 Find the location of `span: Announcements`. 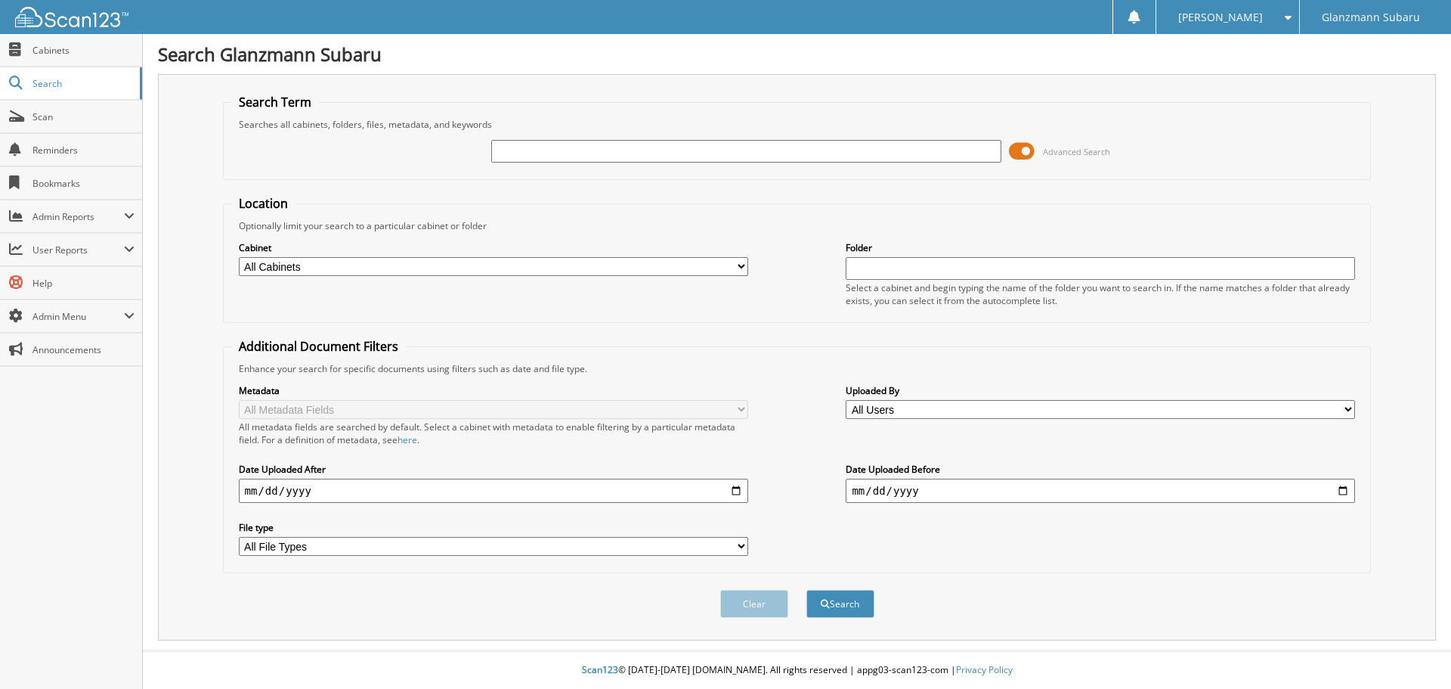

span: Announcements is located at coordinates (83, 349).